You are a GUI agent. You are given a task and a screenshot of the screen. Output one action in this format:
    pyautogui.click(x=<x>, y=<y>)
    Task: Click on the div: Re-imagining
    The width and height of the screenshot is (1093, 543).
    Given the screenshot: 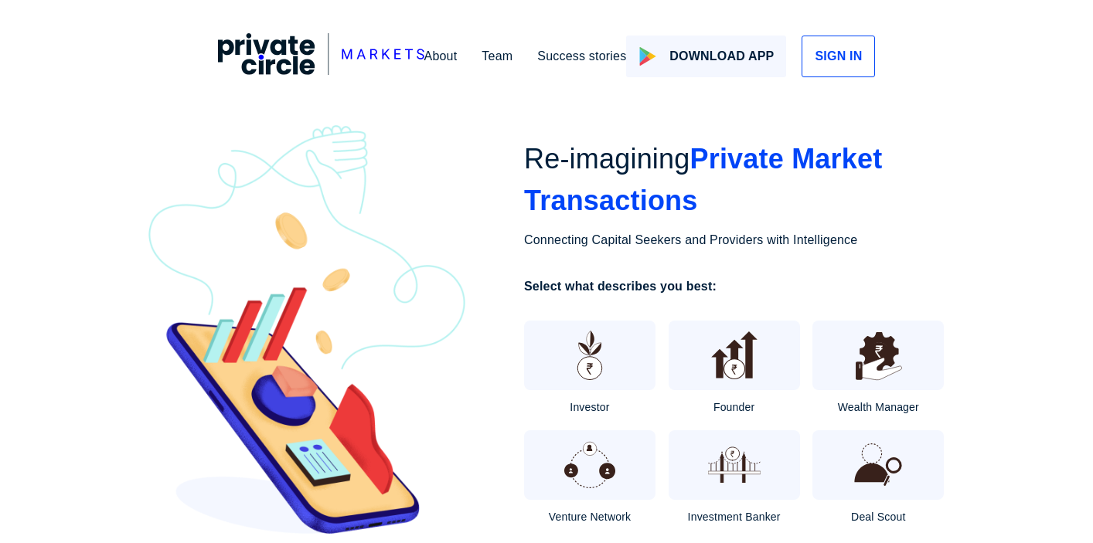 What is the action you would take?
    pyautogui.click(x=736, y=180)
    